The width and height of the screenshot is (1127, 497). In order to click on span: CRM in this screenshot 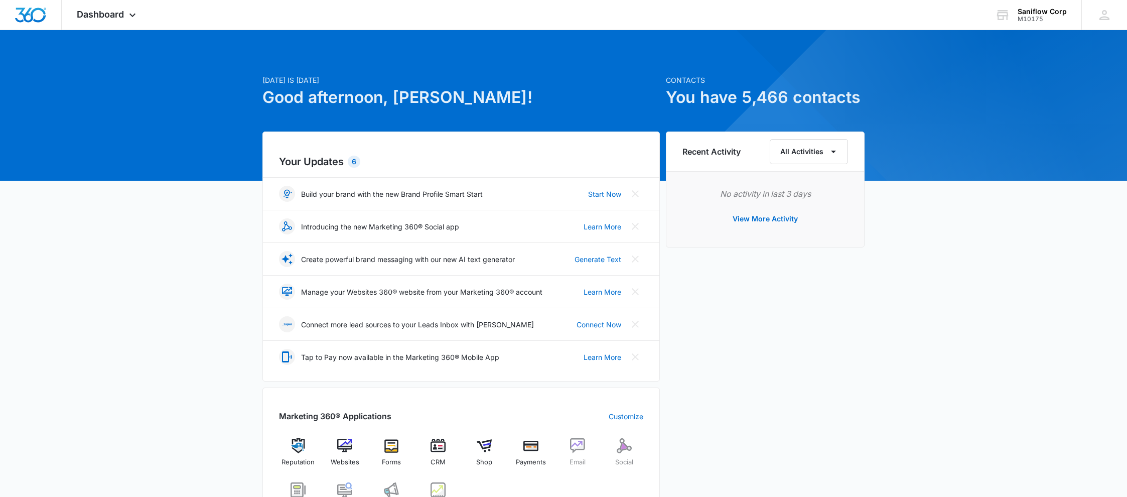, I will do `click(438, 462)`.